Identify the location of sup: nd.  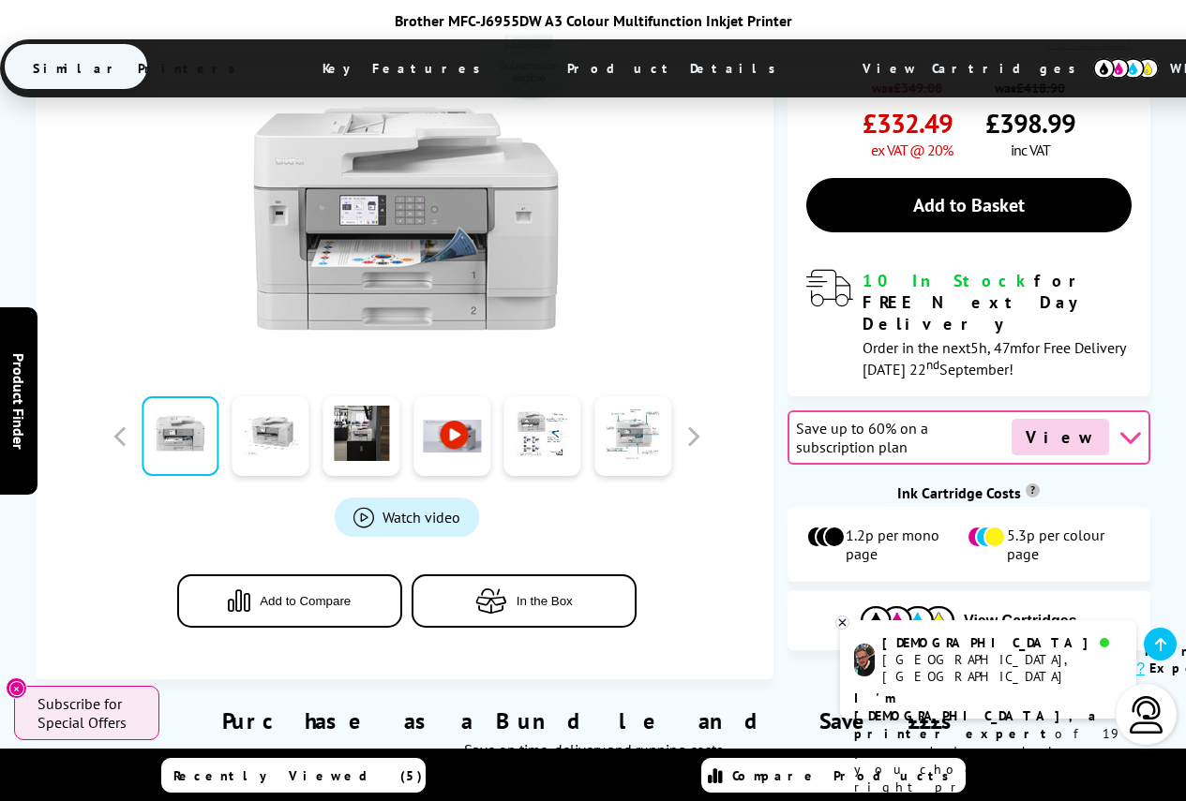
(933, 365).